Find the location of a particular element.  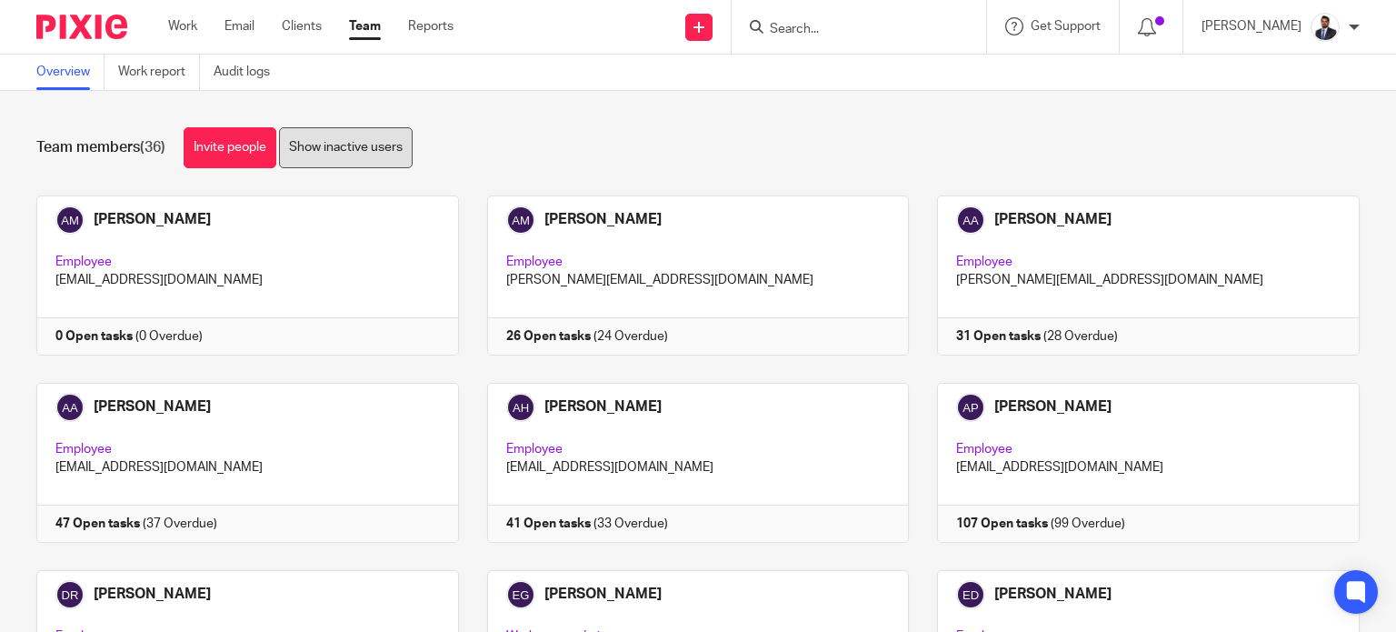

a: Invite people is located at coordinates (230, 147).